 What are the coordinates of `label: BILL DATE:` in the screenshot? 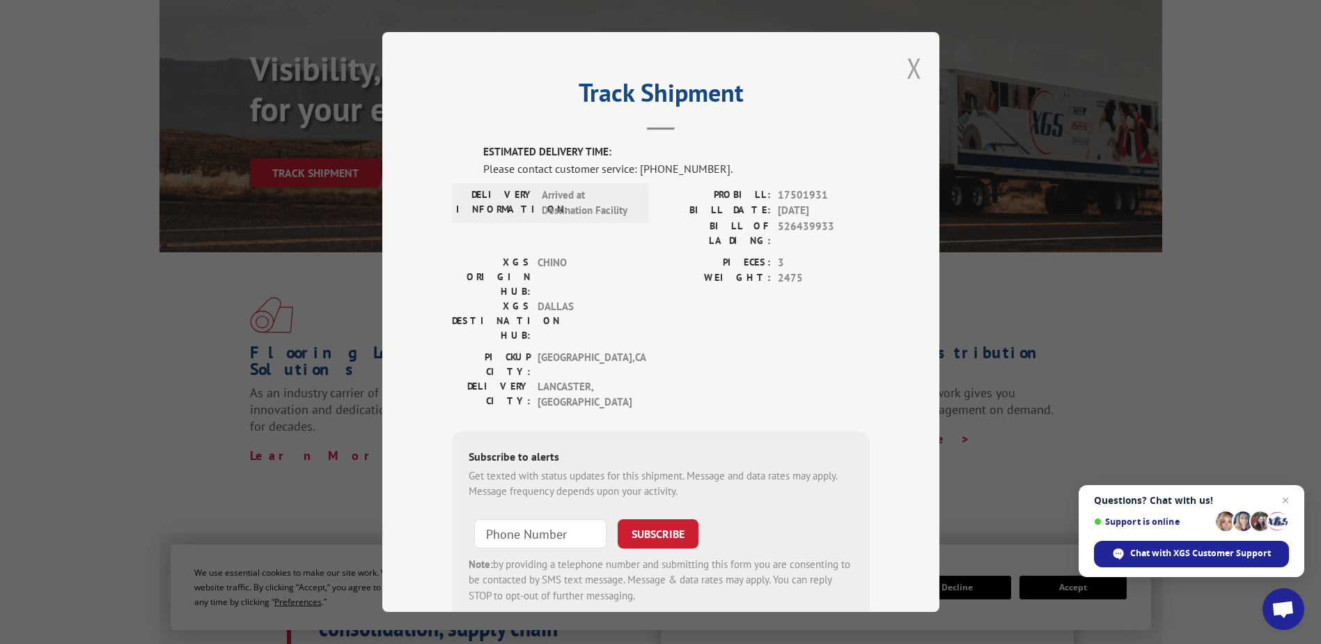 It's located at (716, 210).